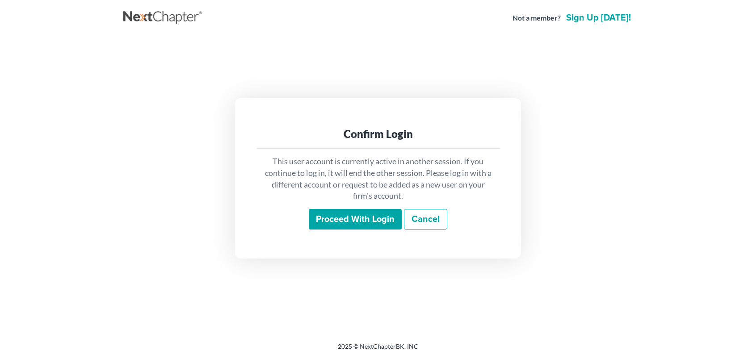 Image resolution: width=756 pixels, height=363 pixels. I want to click on strong: Not a member?, so click(537, 18).